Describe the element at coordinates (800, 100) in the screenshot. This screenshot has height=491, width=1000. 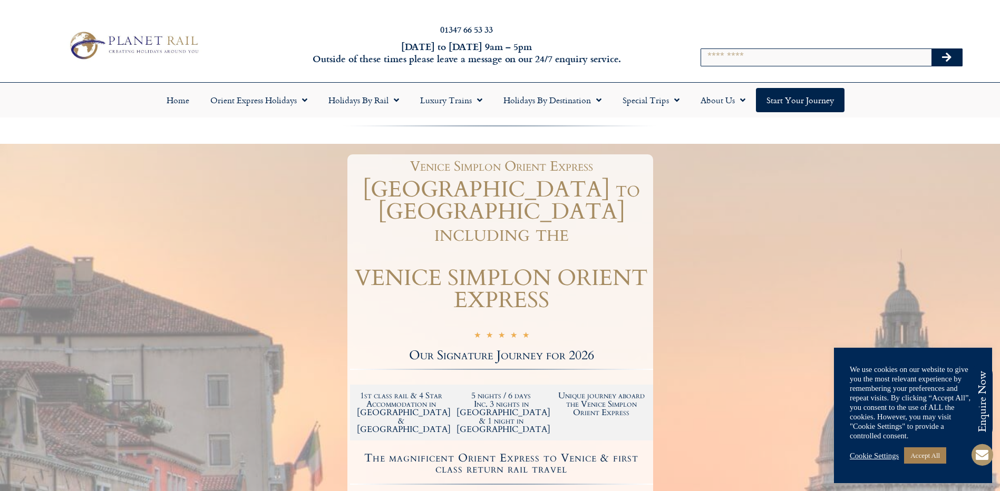
I see `a: Start your Journey` at that location.